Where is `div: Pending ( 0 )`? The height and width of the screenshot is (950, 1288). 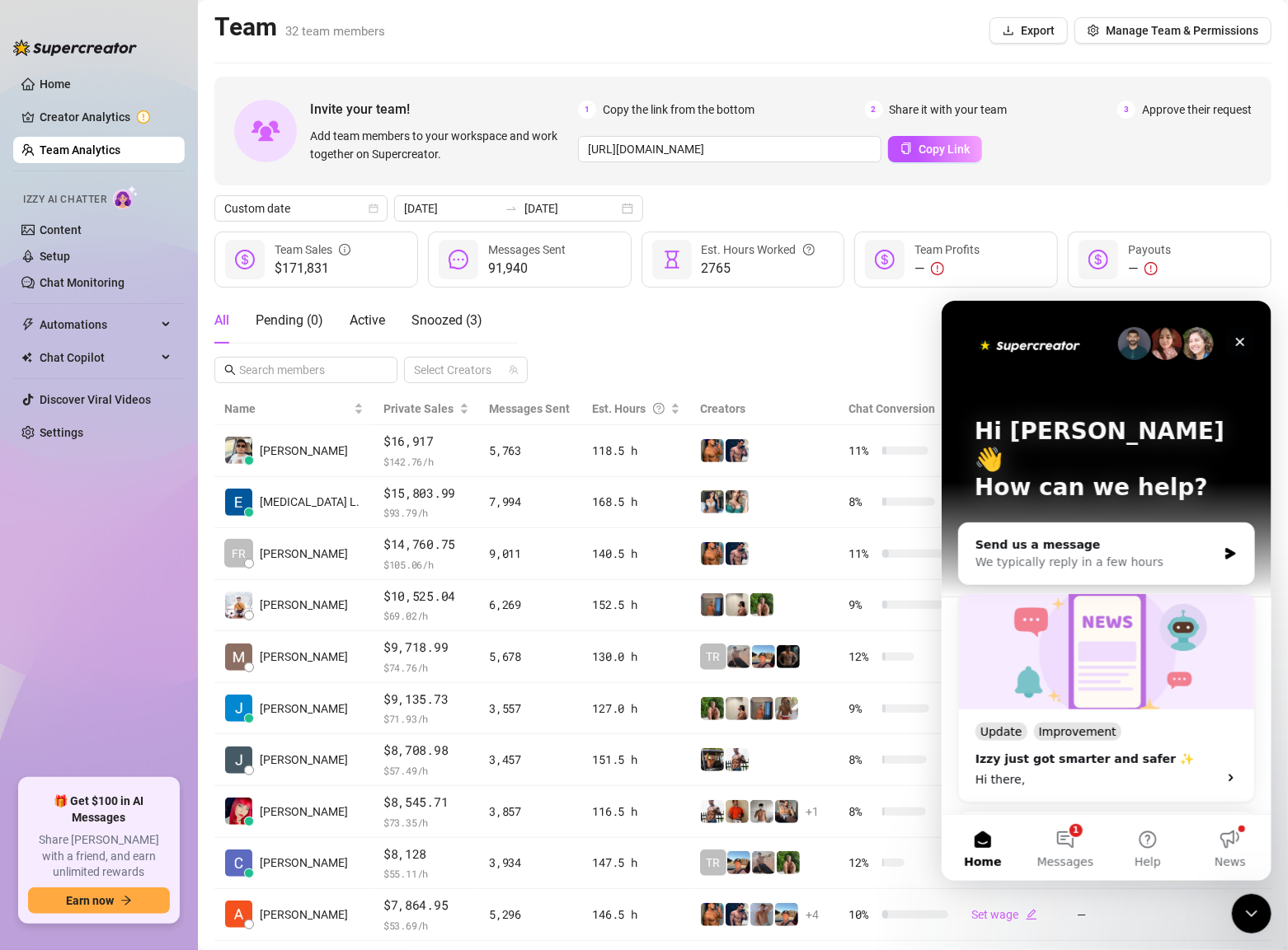
div: Pending ( 0 ) is located at coordinates (289, 321).